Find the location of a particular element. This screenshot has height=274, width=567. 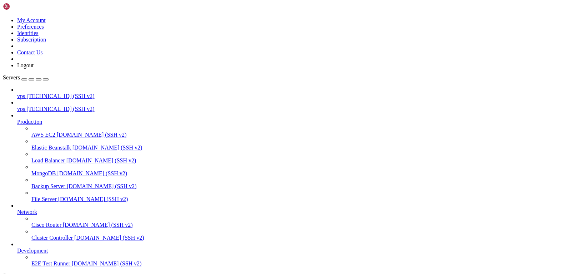

a: Identities is located at coordinates (28, 33).